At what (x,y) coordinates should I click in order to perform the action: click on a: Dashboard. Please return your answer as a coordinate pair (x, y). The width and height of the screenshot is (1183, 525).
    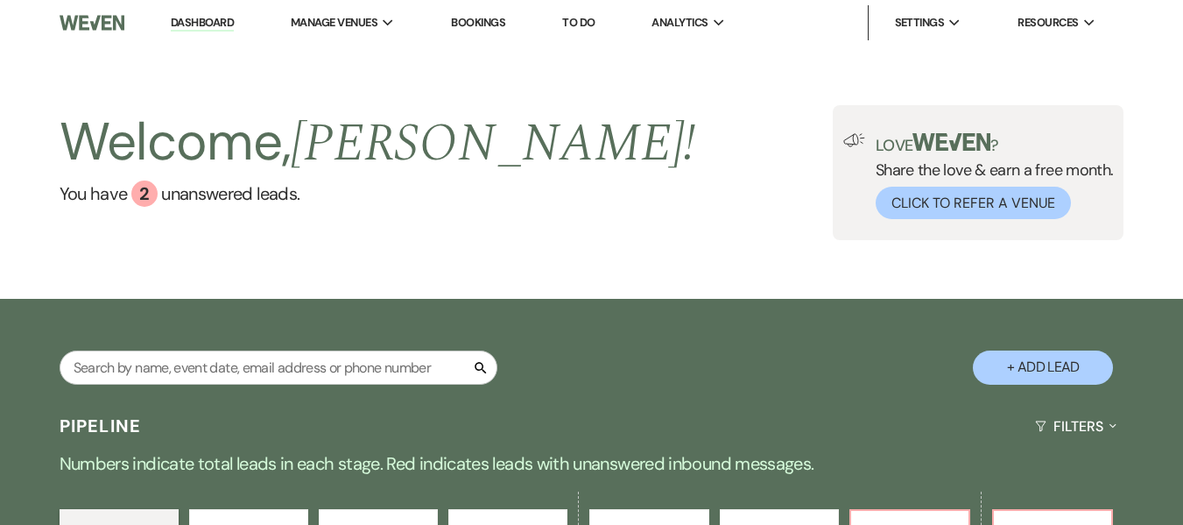
    Looking at the image, I should click on (202, 23).